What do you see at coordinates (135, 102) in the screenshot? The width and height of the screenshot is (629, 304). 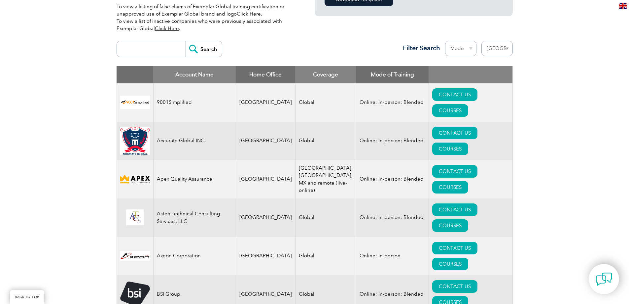 I see `img: 37c9c059-616f-eb11-a812-002248153038-logo.png` at bounding box center [135, 102].